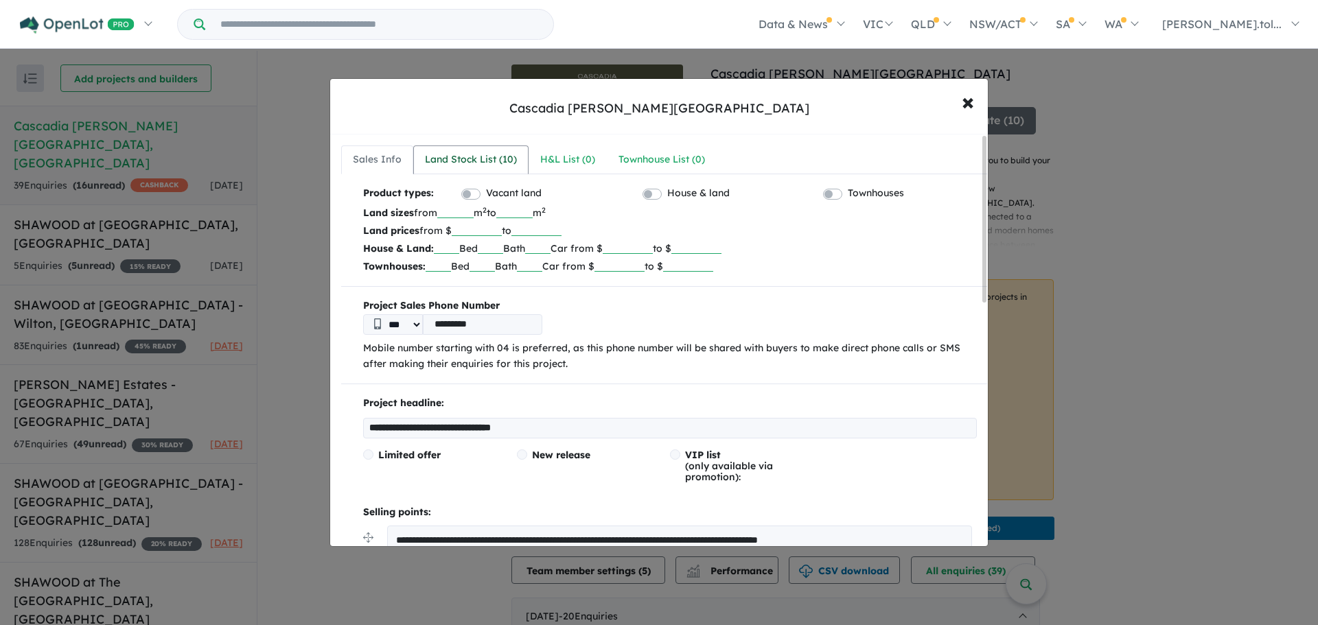 The width and height of the screenshot is (1318, 625). I want to click on div: Sales Info, so click(377, 160).